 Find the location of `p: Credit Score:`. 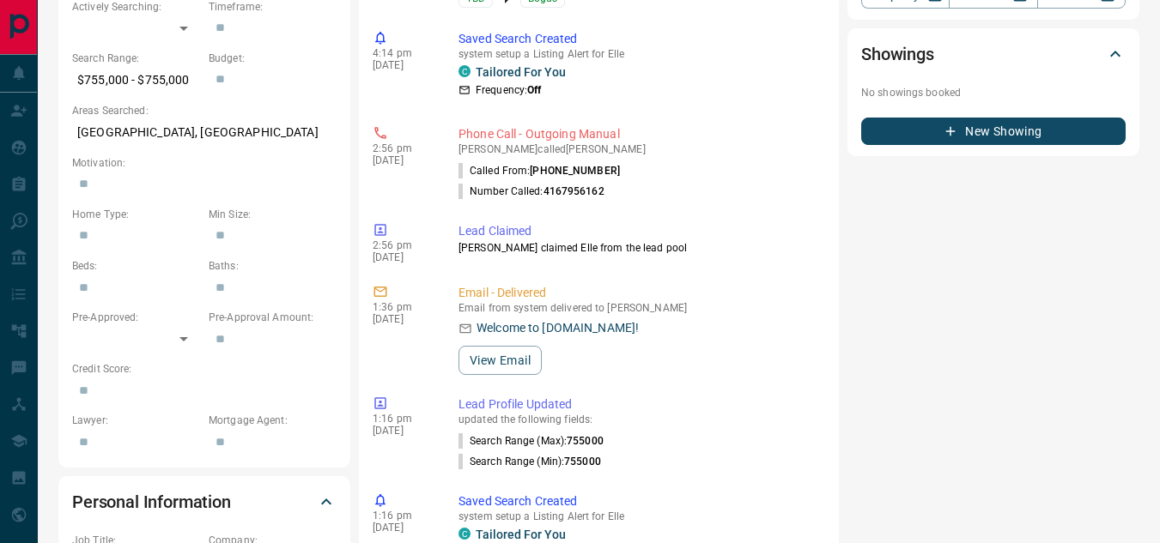

p: Credit Score: is located at coordinates (204, 369).